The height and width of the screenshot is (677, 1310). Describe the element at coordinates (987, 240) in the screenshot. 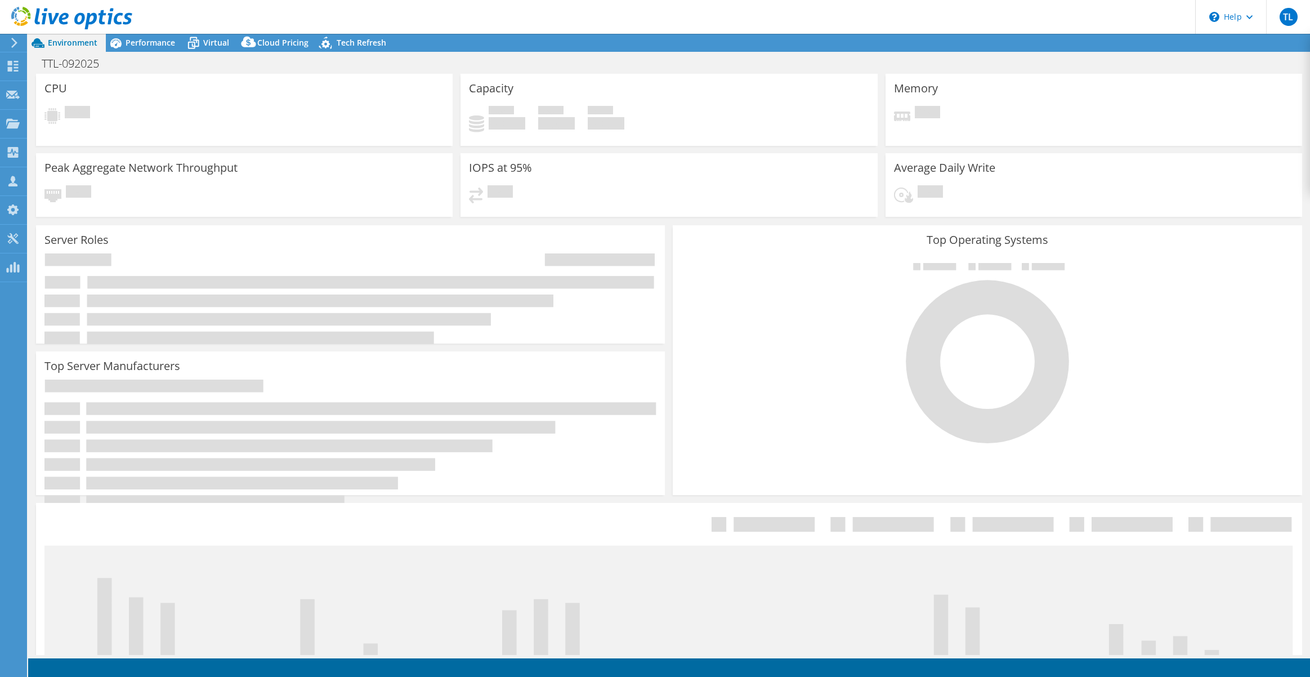

I see `h3: Top Operating Systems` at that location.